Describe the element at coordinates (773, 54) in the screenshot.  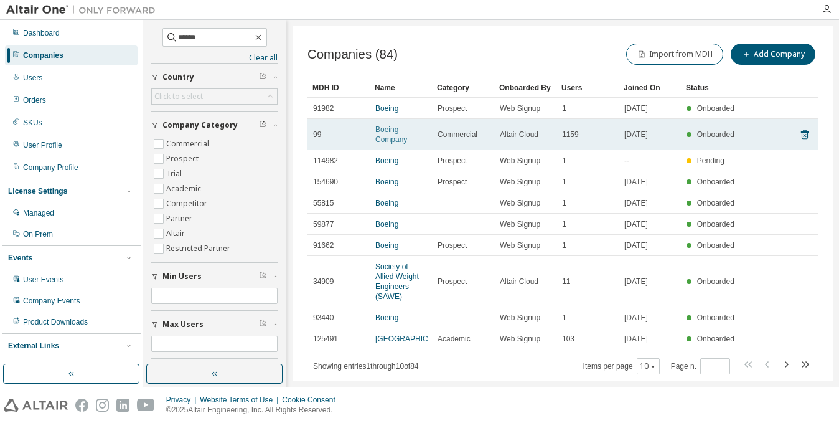
I see `button: Add Company` at that location.